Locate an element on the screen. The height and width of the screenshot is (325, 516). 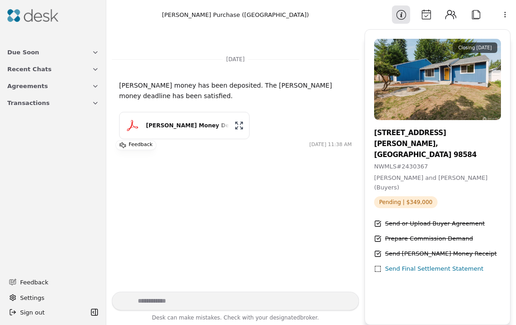
button: Settings is located at coordinates (53, 297).